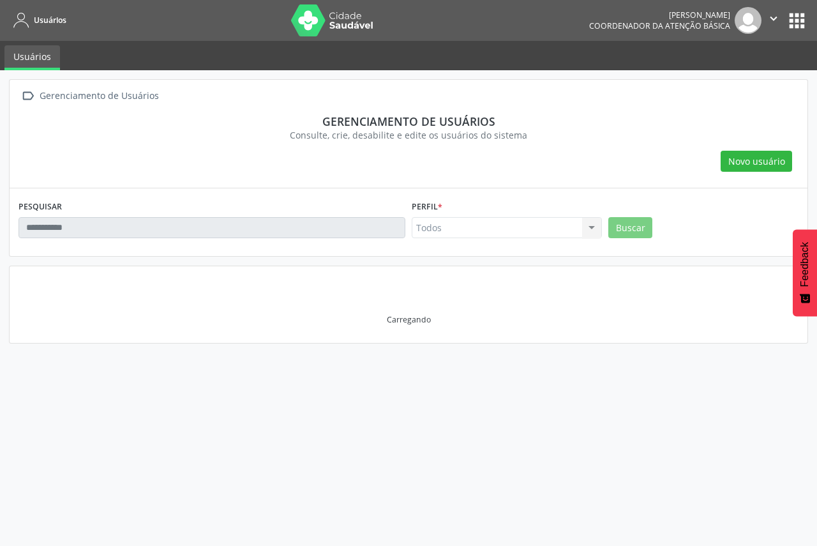  Describe the element at coordinates (756, 161) in the screenshot. I see `span: Novo usuário` at that location.